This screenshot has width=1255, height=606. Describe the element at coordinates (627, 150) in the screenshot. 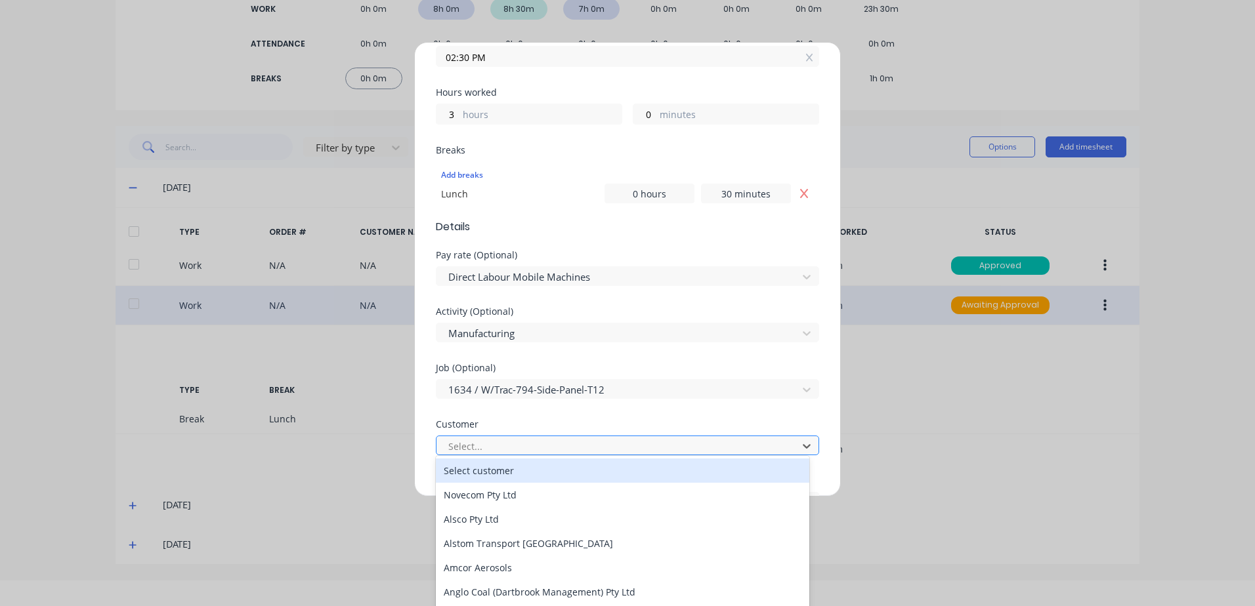

I see `div: Breaks` at that location.